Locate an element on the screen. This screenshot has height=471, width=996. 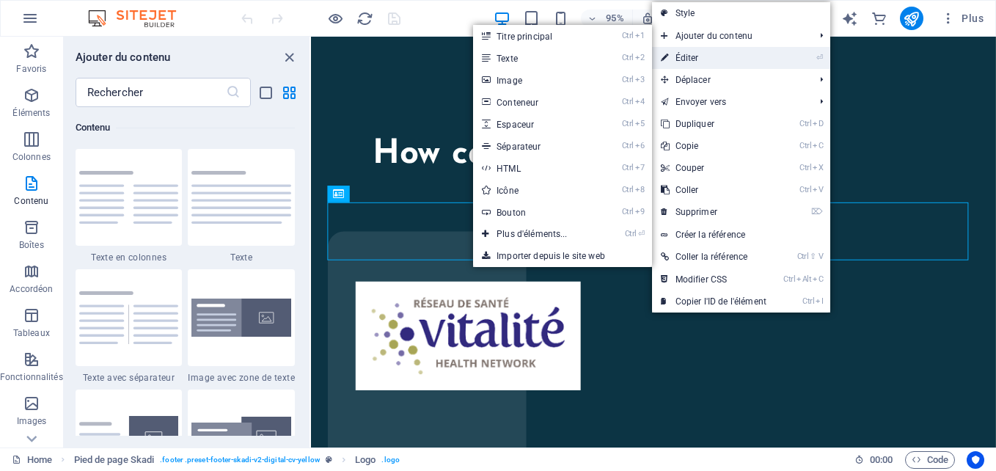
nav: breadcrumb is located at coordinates (237, 460).